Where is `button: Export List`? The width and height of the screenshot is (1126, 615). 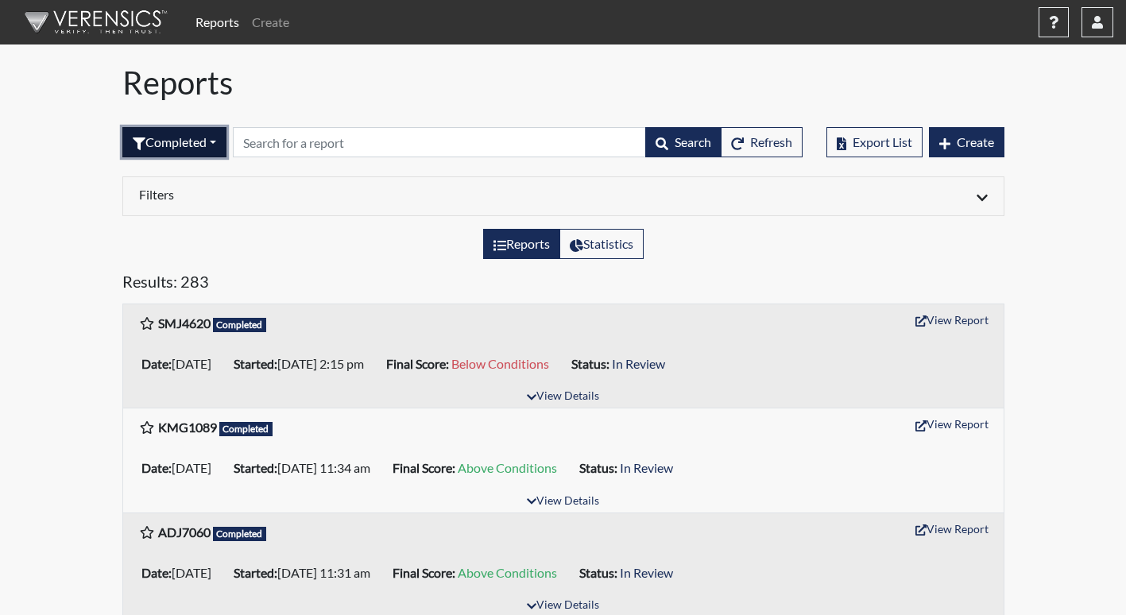
button: Export List is located at coordinates (874, 142).